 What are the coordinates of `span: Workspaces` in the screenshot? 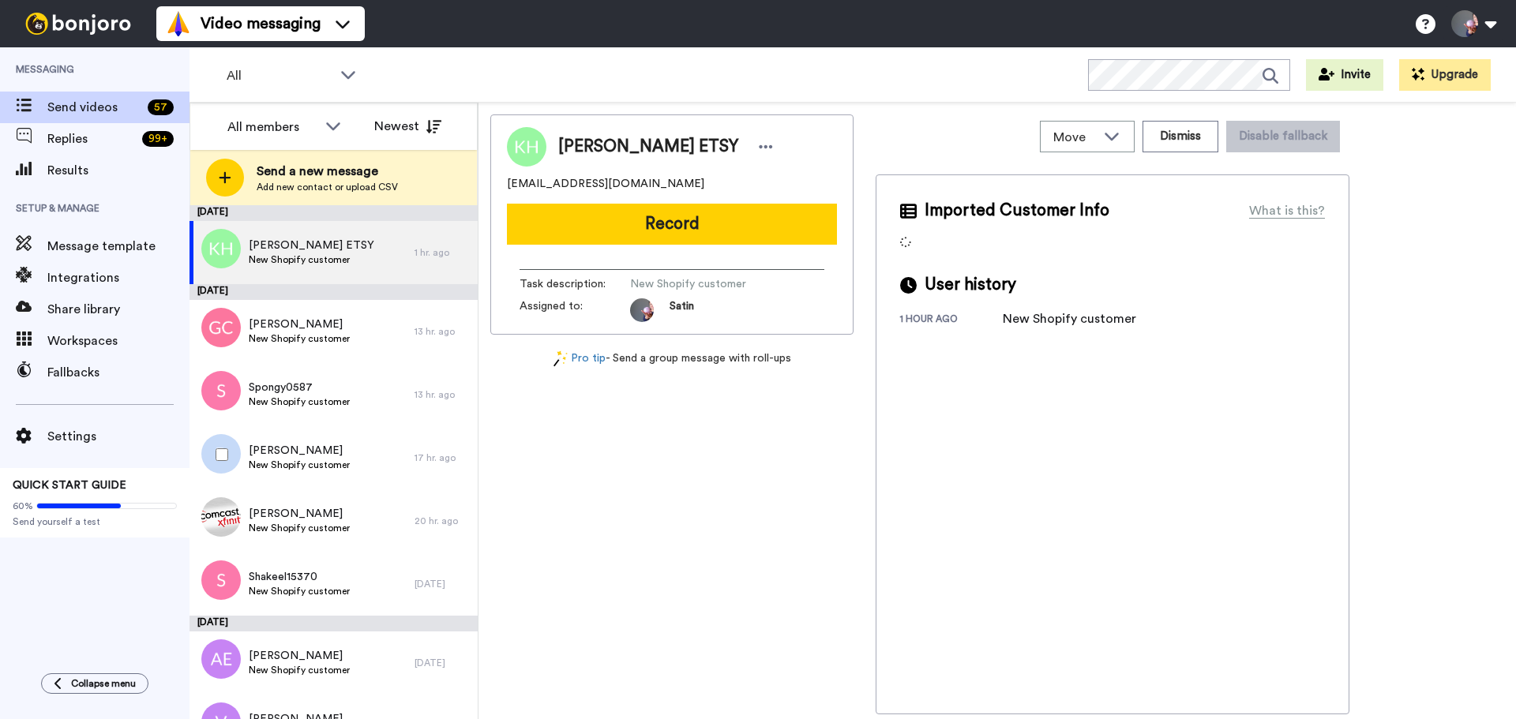 It's located at (118, 341).